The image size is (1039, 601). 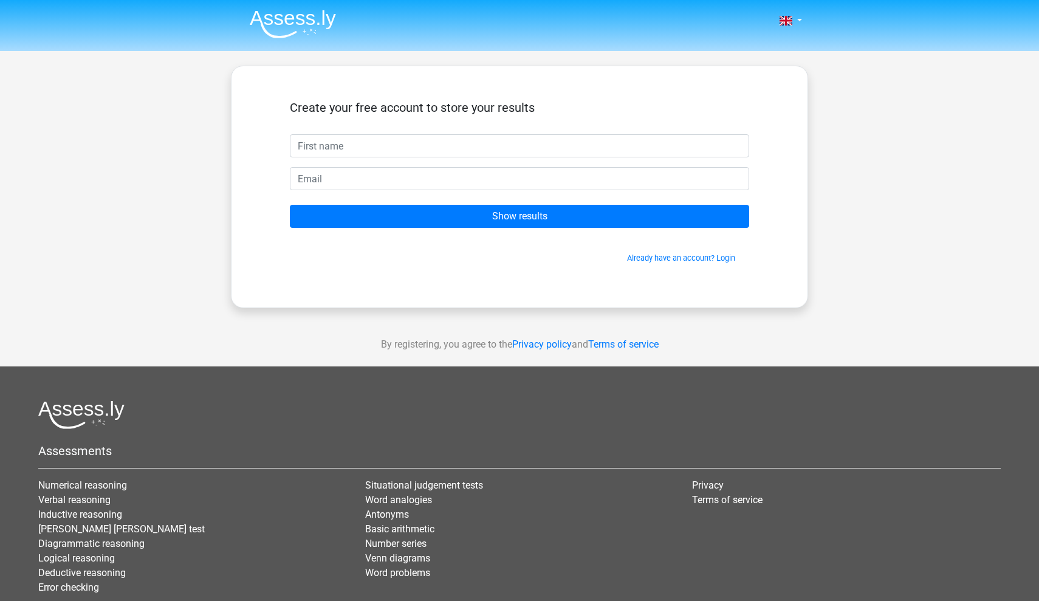 I want to click on a: Antonyms, so click(x=387, y=514).